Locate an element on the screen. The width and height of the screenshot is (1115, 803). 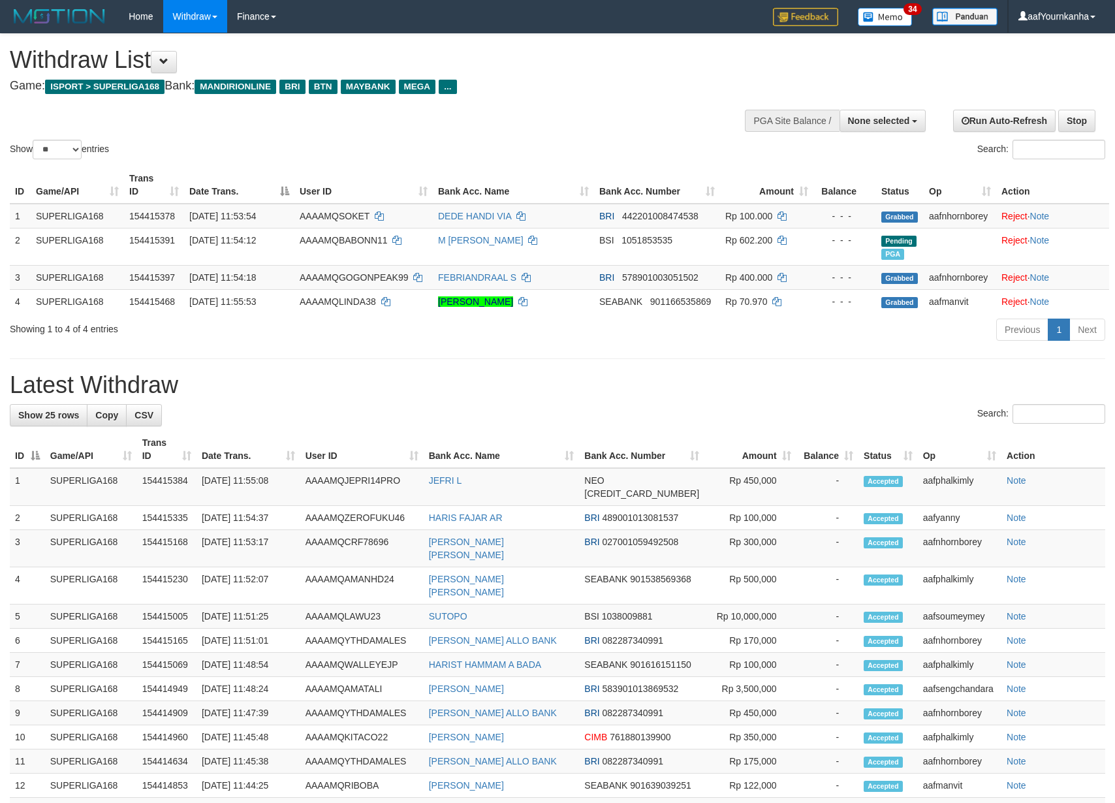
span: BRI is located at coordinates (592, 689).